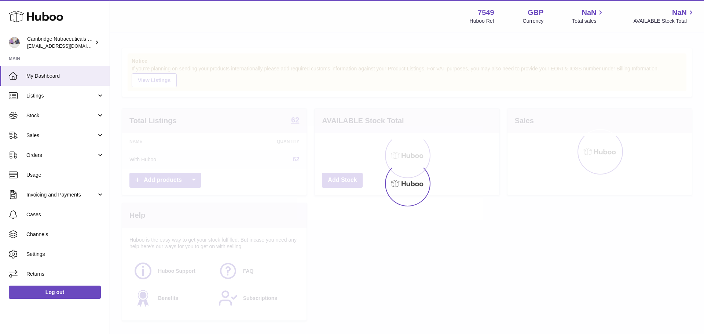  I want to click on img: internalAdmin-7549@internal.huboo.com, so click(14, 43).